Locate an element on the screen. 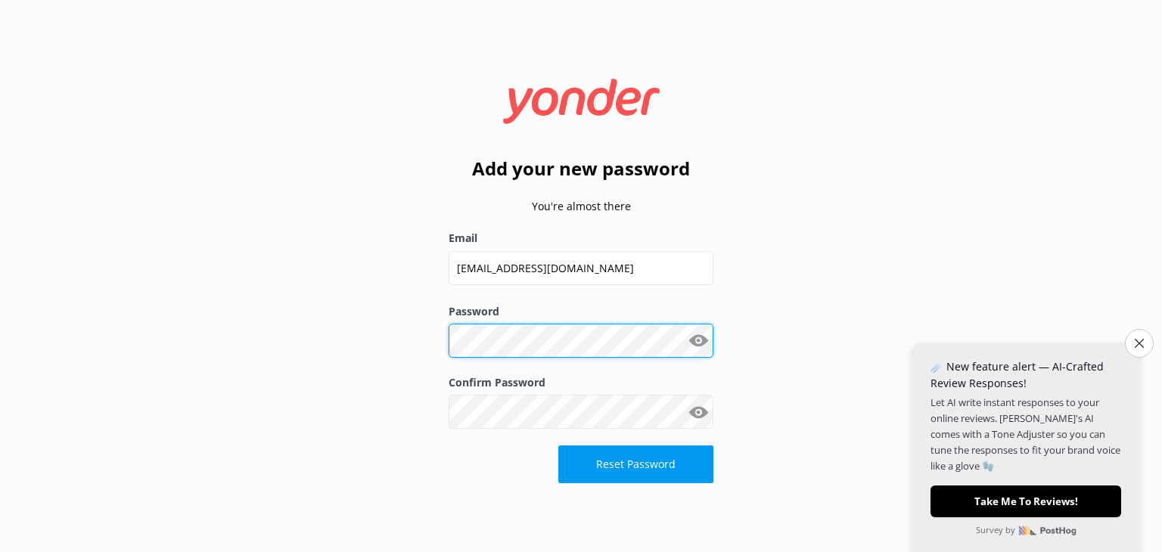 The width and height of the screenshot is (1162, 552). h2: Add your new password is located at coordinates (581, 169).